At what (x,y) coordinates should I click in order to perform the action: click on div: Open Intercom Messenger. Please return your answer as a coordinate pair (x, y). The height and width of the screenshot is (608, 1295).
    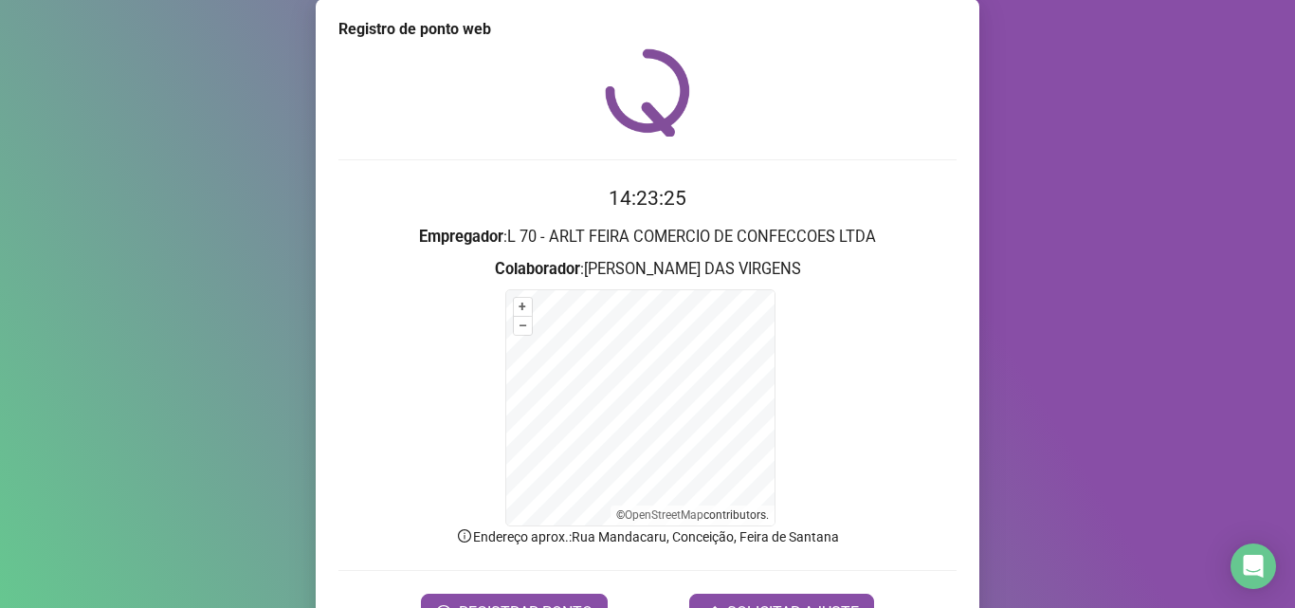
    Looking at the image, I should click on (1253, 566).